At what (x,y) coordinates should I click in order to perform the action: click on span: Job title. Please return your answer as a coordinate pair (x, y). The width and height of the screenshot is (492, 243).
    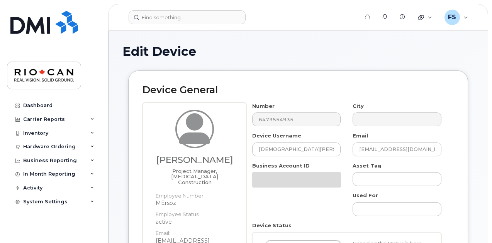
    Looking at the image, I should click on (194, 177).